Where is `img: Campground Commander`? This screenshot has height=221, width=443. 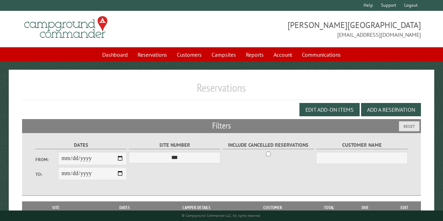 img: Campground Commander is located at coordinates (66, 27).